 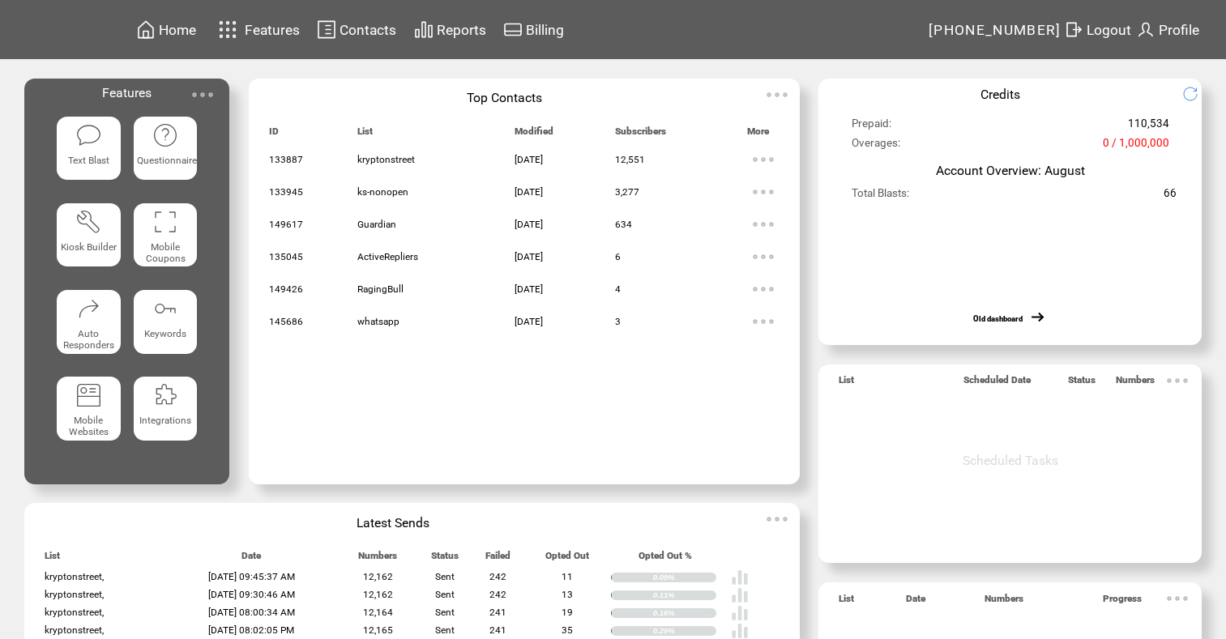 What do you see at coordinates (623, 225) in the screenshot?
I see `span: 634` at bounding box center [623, 225].